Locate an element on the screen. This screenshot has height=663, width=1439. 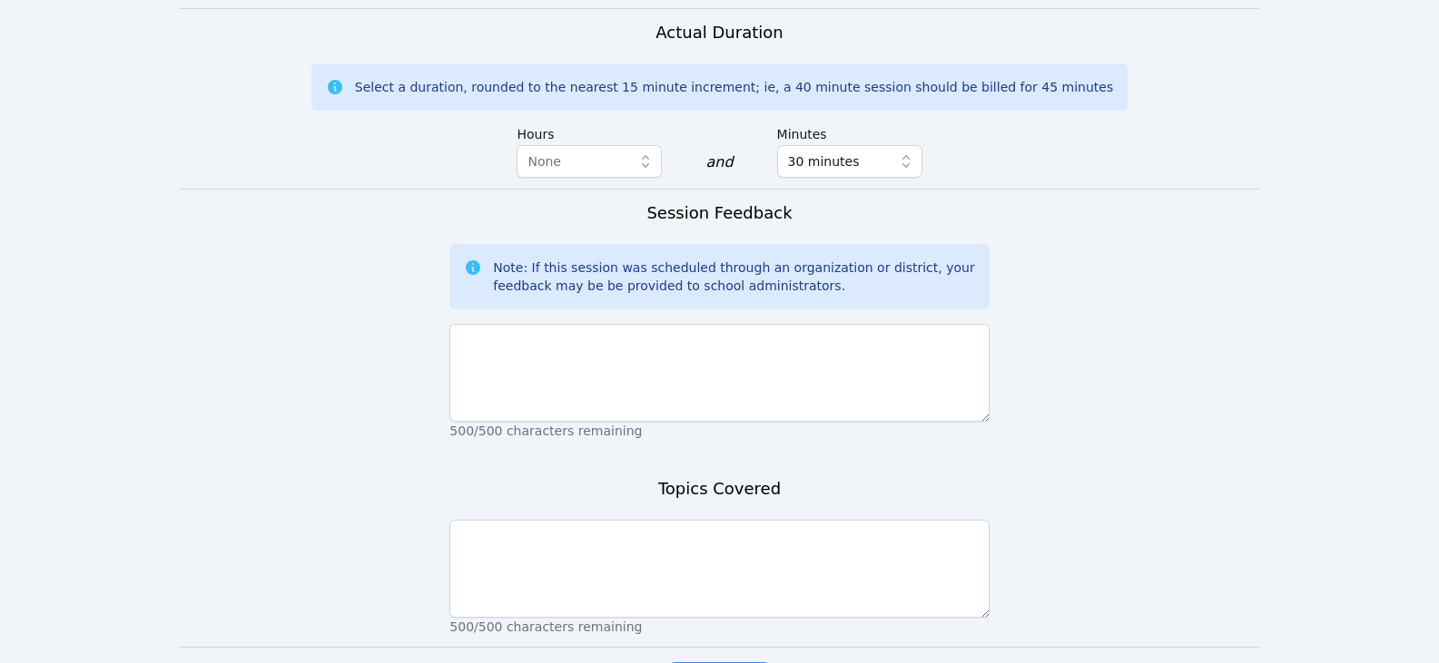
button: 30 minutes is located at coordinates (849, 162).